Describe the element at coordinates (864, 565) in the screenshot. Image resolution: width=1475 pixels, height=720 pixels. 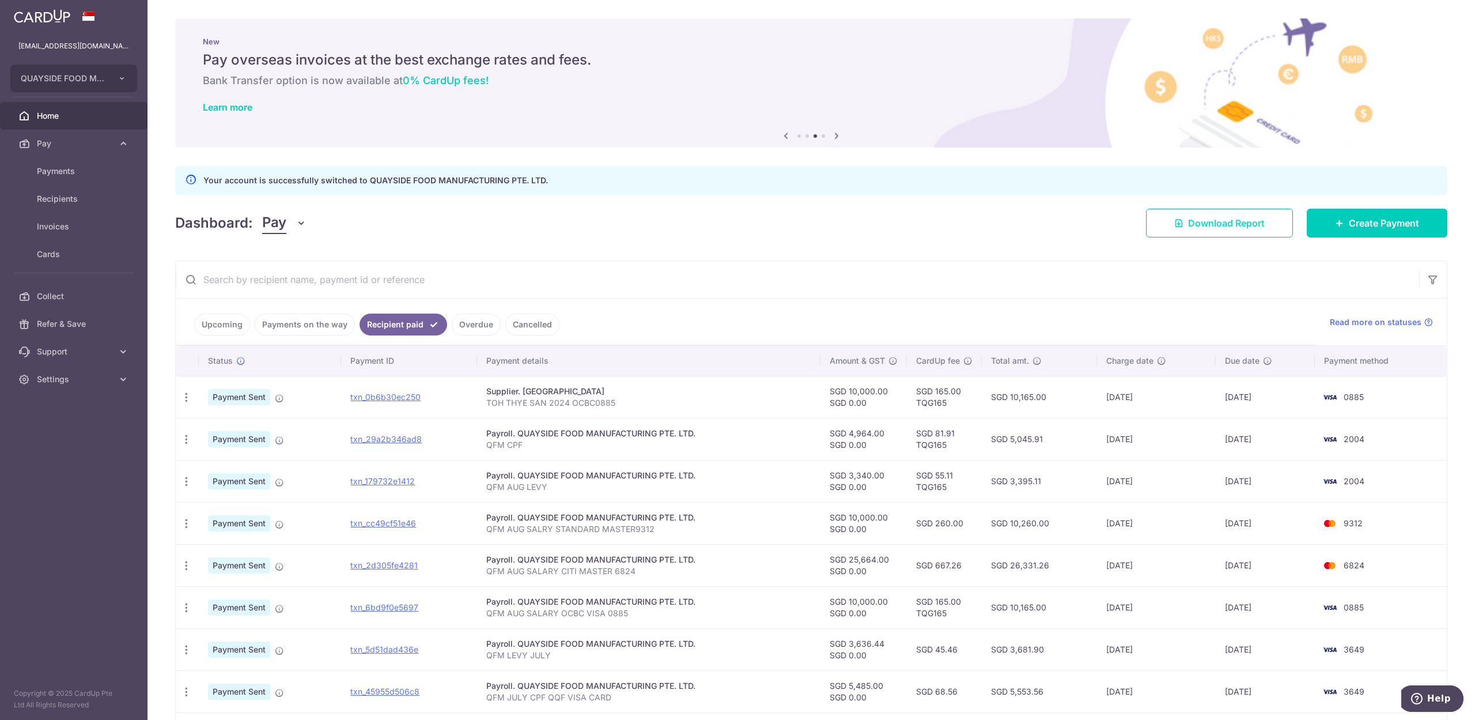
I see `td: SGD 25,664.00 SGD 0.00` at that location.